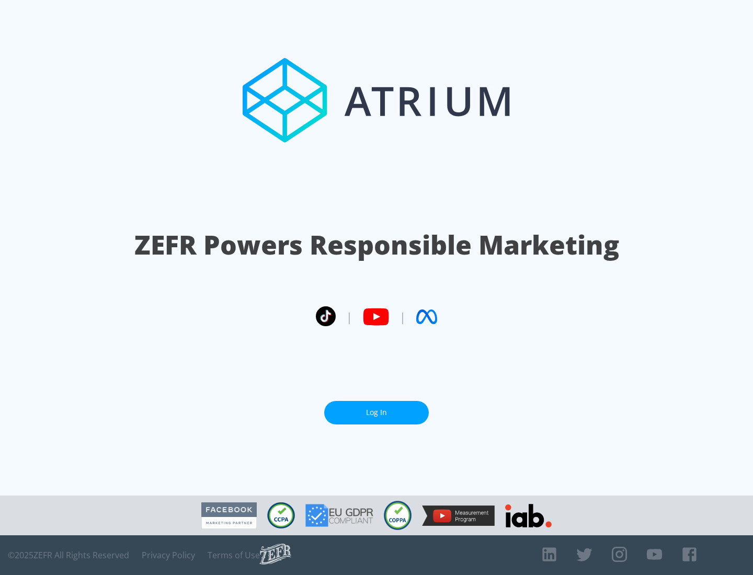 The height and width of the screenshot is (575, 753). I want to click on a: Log In, so click(377, 413).